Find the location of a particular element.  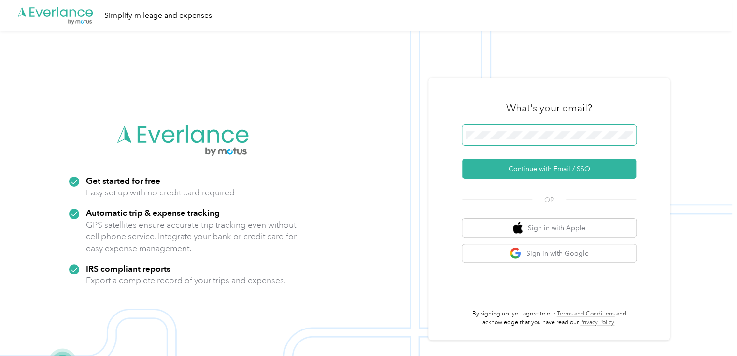

img: google logo is located at coordinates (515, 254).